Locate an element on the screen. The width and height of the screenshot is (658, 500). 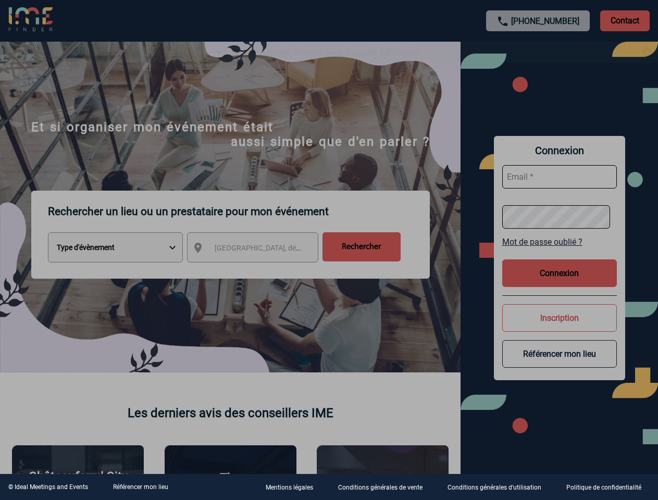
a: Référencer mon lieu is located at coordinates (141, 487).